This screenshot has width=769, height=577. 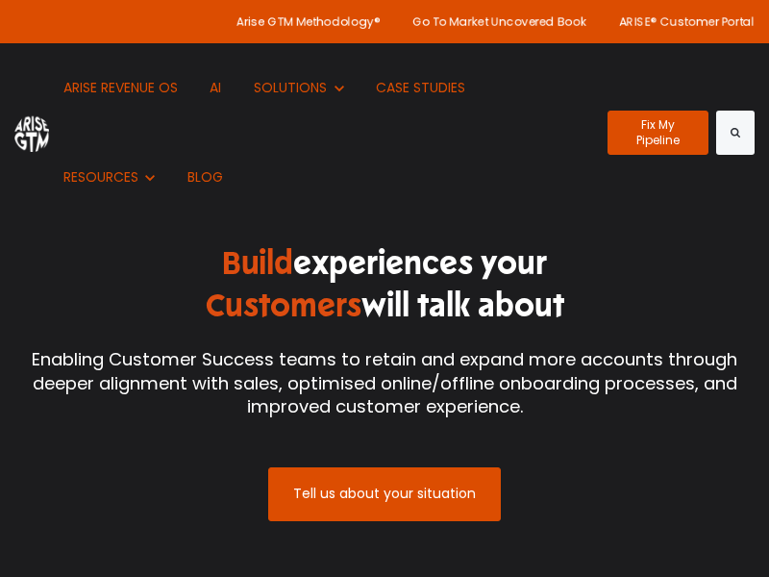 What do you see at coordinates (290, 88) in the screenshot?
I see `span: SOLUTIONS` at bounding box center [290, 88].